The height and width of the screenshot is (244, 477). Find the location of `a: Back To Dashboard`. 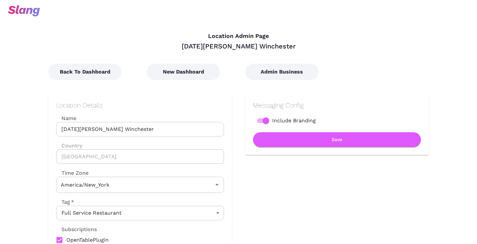

a: Back To Dashboard is located at coordinates (85, 72).